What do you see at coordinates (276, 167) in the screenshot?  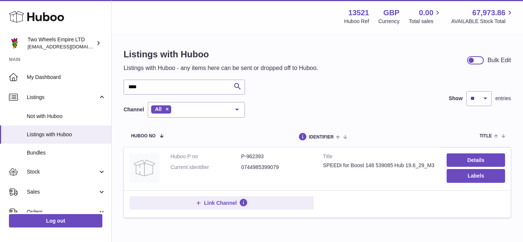 I see `dd: 0744985399079` at bounding box center [276, 167].